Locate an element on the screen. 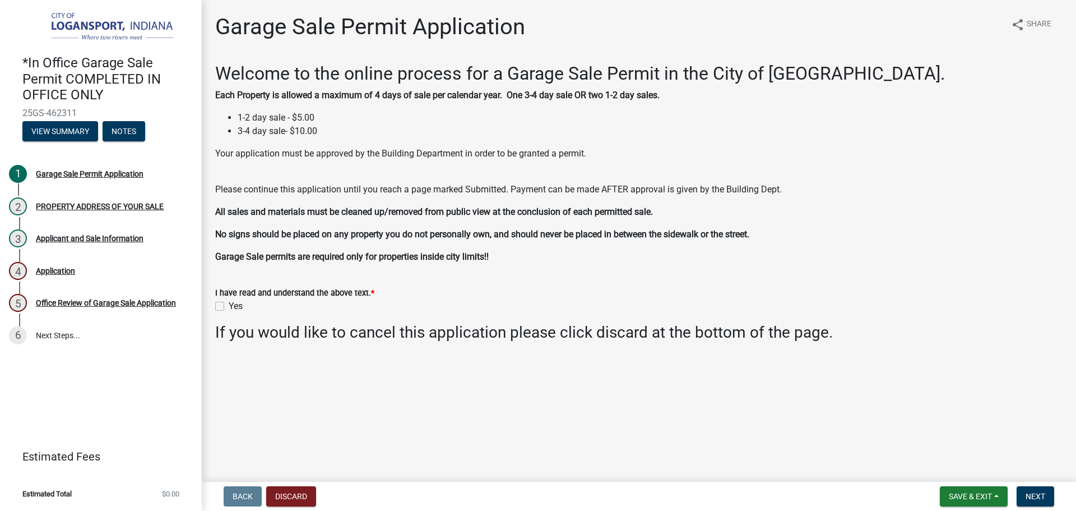 The image size is (1076, 511). div: Applicant and Sale Information is located at coordinates (90, 238).